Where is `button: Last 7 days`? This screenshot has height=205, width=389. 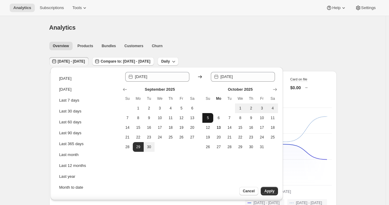
button: Last 7 days is located at coordinates (87, 100).